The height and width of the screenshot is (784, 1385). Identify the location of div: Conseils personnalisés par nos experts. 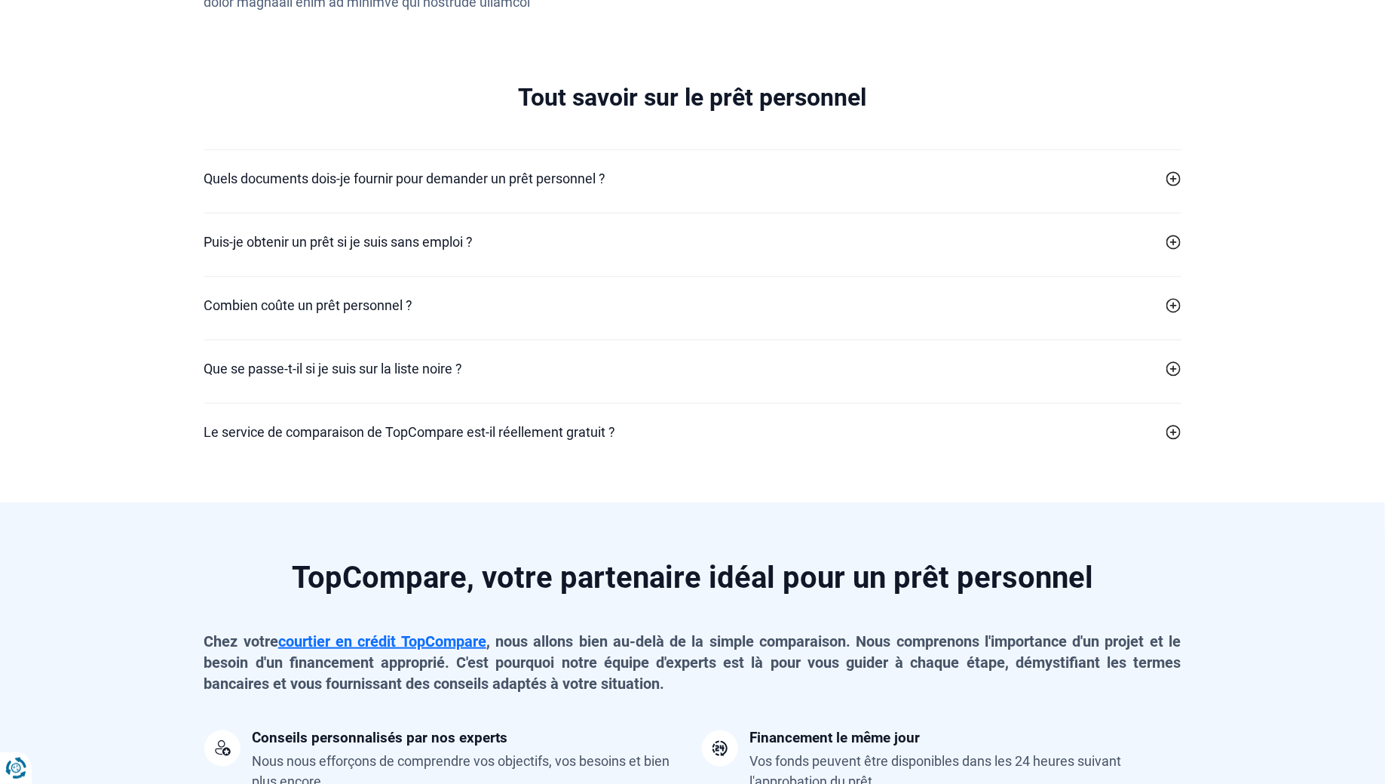
(380, 737).